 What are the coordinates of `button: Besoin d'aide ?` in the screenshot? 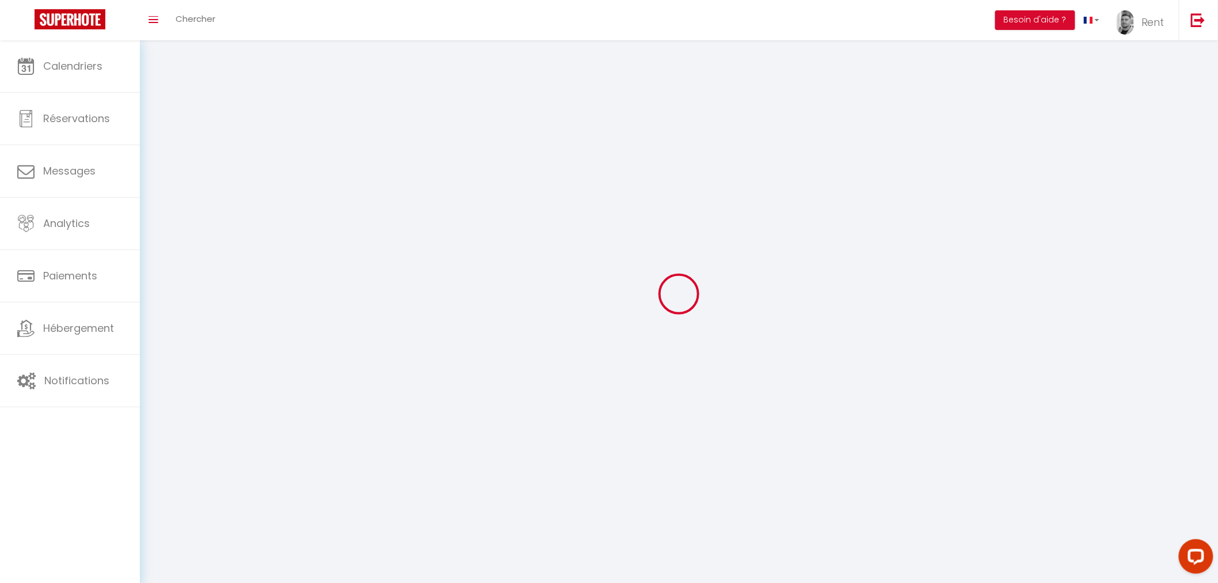 It's located at (1035, 20).